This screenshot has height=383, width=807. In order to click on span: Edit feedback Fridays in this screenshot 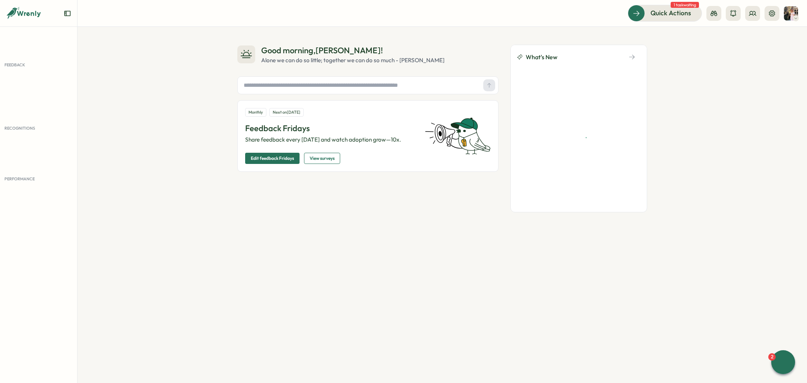, I will do `click(272, 158)`.